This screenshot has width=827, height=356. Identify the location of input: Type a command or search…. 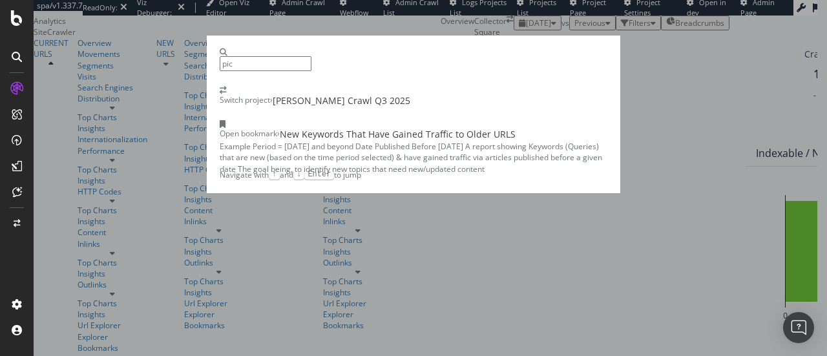
(266, 63).